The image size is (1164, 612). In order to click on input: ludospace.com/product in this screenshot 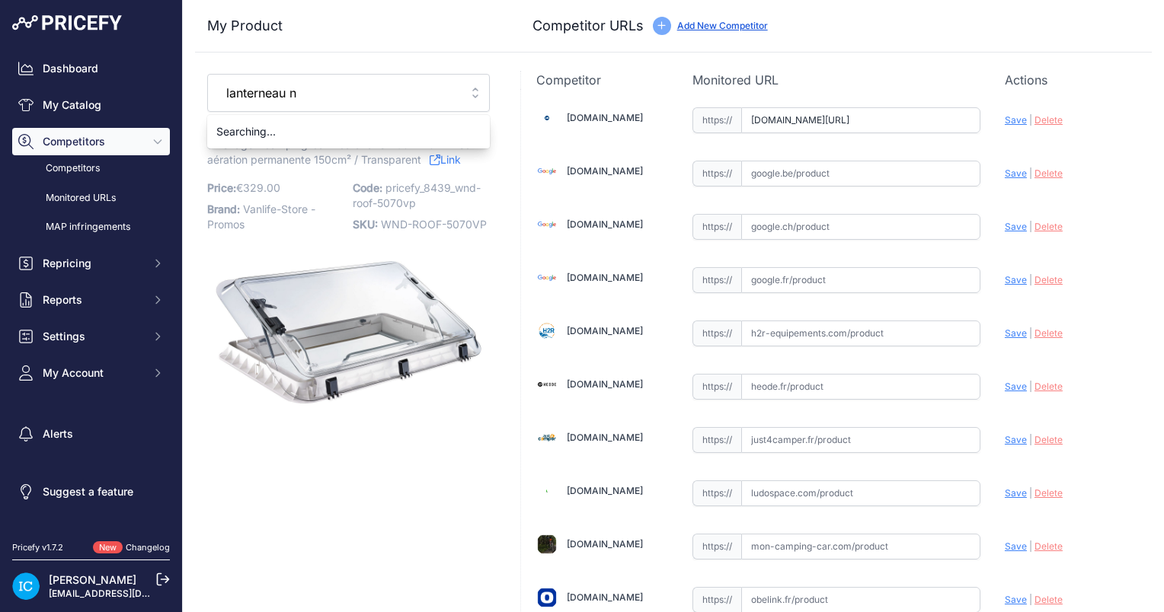, I will do `click(861, 494)`.